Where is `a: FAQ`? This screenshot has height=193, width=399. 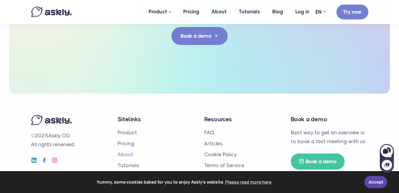
a: FAQ is located at coordinates (209, 132).